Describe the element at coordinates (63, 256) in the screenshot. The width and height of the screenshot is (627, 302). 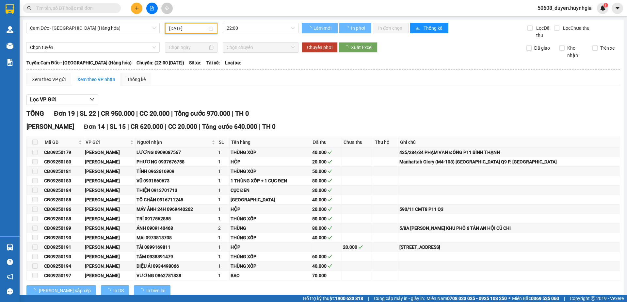
I see `div: CĐ09250193` at that location.